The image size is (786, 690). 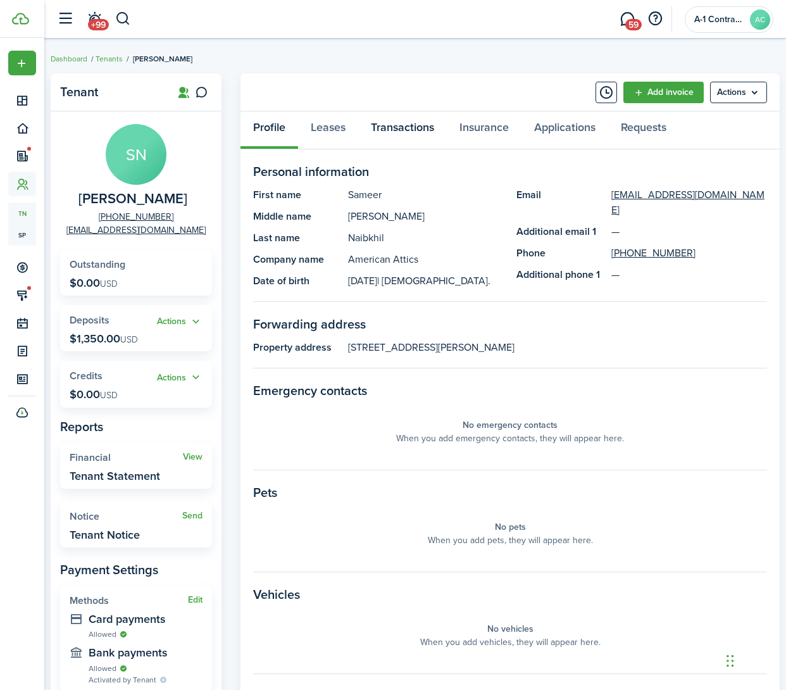 I want to click on panel-main-subtitle: Reports, so click(x=136, y=427).